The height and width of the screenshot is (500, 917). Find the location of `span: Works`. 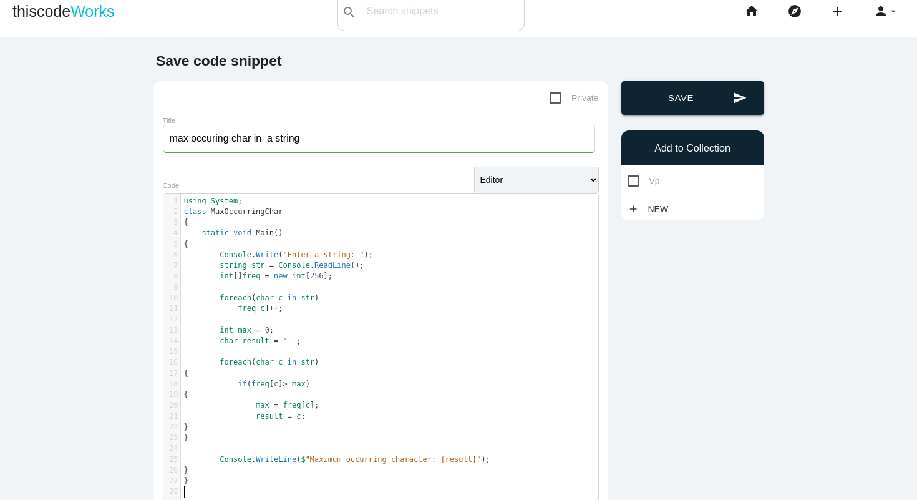

span: Works is located at coordinates (92, 11).